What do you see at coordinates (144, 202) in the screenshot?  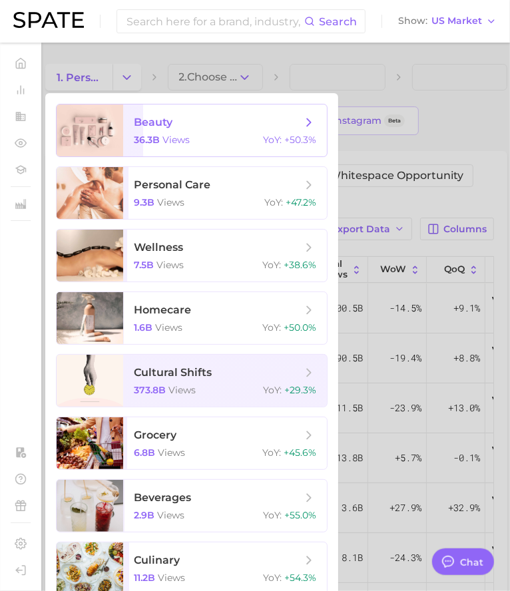 I see `span: 9.3b` at bounding box center [144, 202].